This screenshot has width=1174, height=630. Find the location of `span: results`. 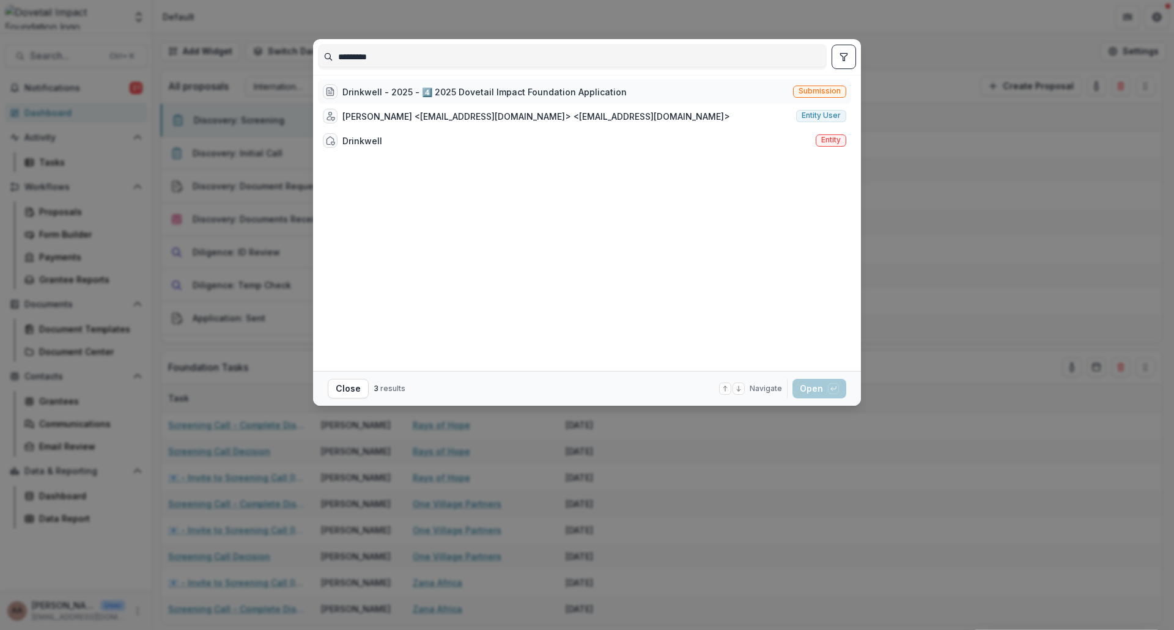

span: results is located at coordinates (392, 388).